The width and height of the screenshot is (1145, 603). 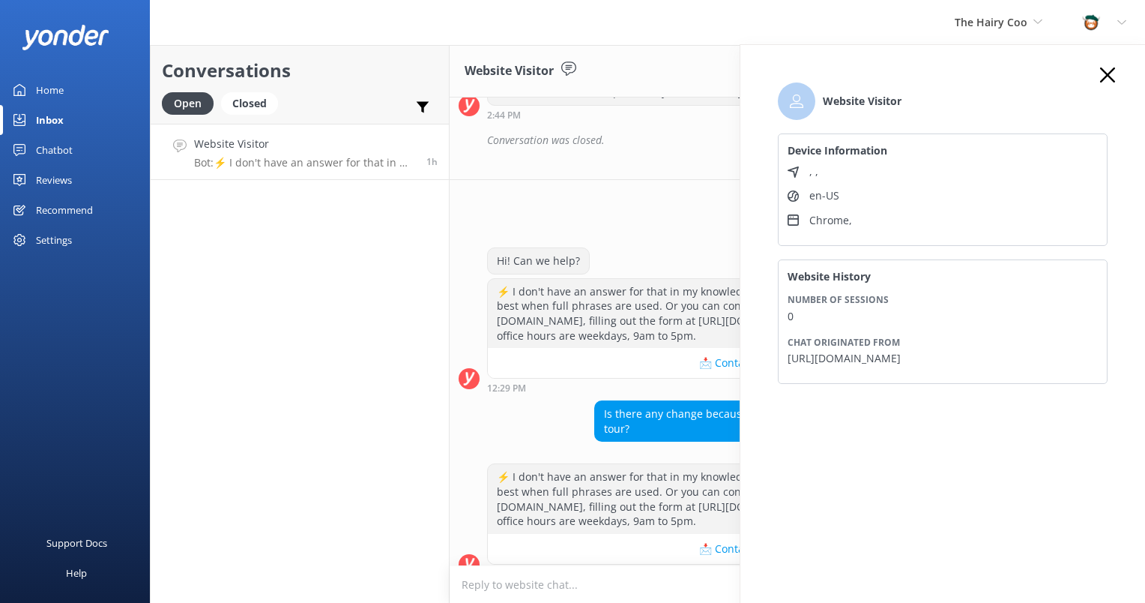 I want to click on h3: Website Visitor, so click(x=509, y=71).